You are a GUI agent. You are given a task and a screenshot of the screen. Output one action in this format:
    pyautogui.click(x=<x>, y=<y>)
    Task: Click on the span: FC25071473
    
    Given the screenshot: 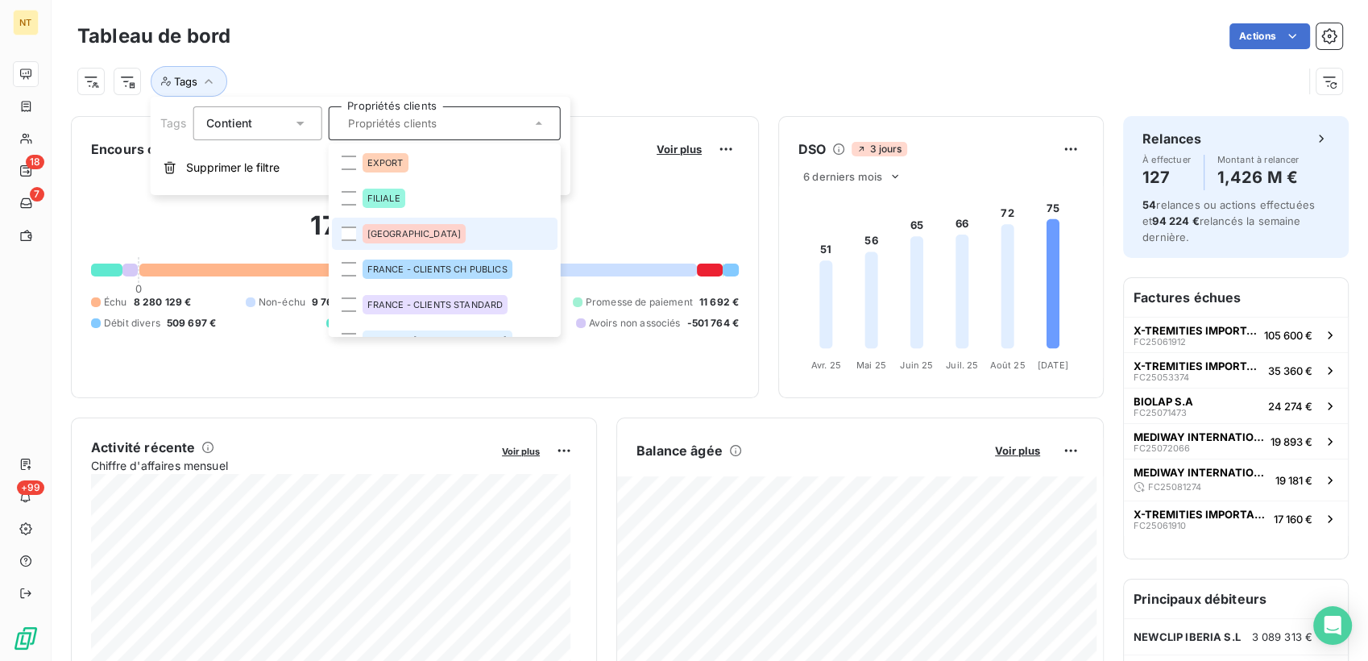 What is the action you would take?
    pyautogui.click(x=1160, y=412)
    